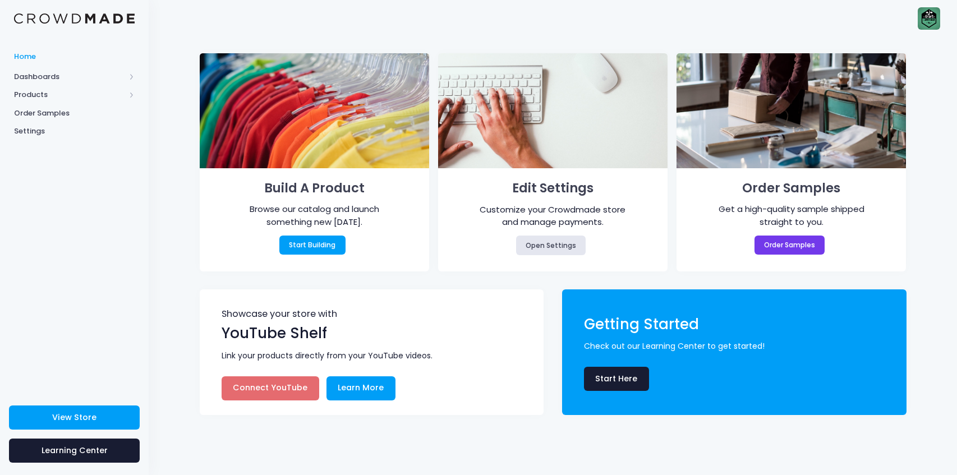  What do you see at coordinates (641, 324) in the screenshot?
I see `span: Getting Started` at bounding box center [641, 324].